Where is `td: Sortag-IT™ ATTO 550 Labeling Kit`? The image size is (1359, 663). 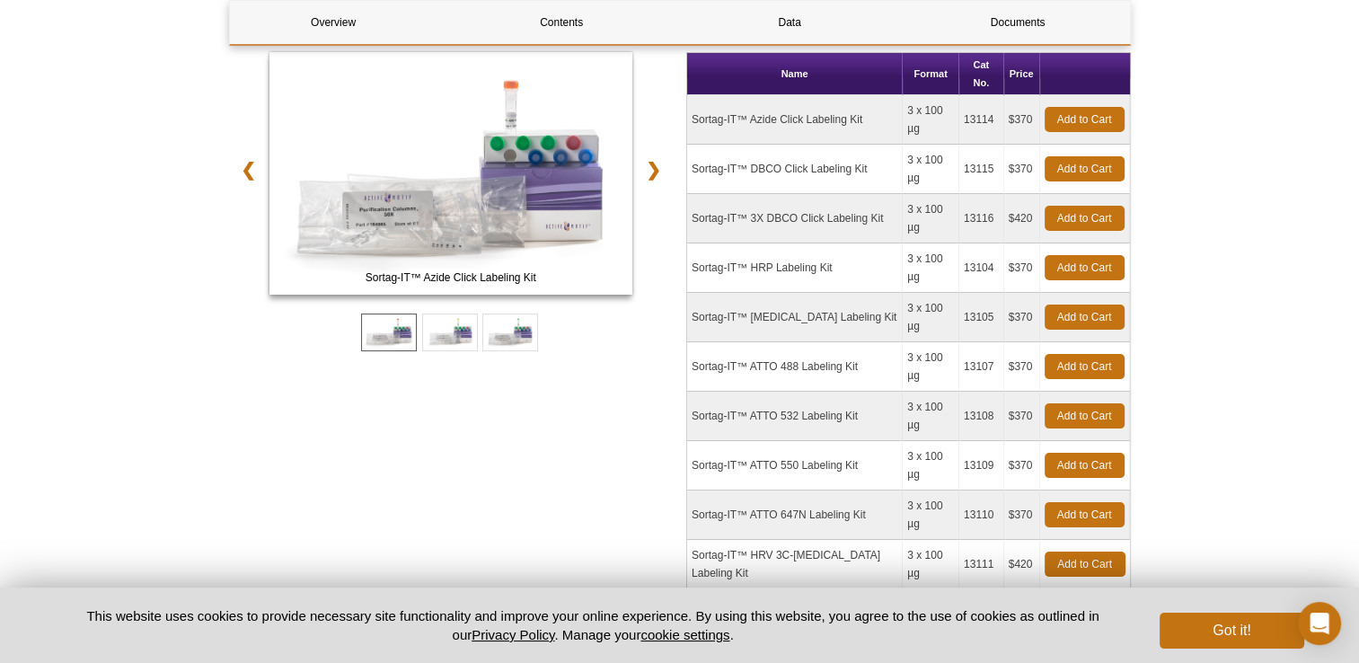 td: Sortag-IT™ ATTO 550 Labeling Kit is located at coordinates (795, 465).